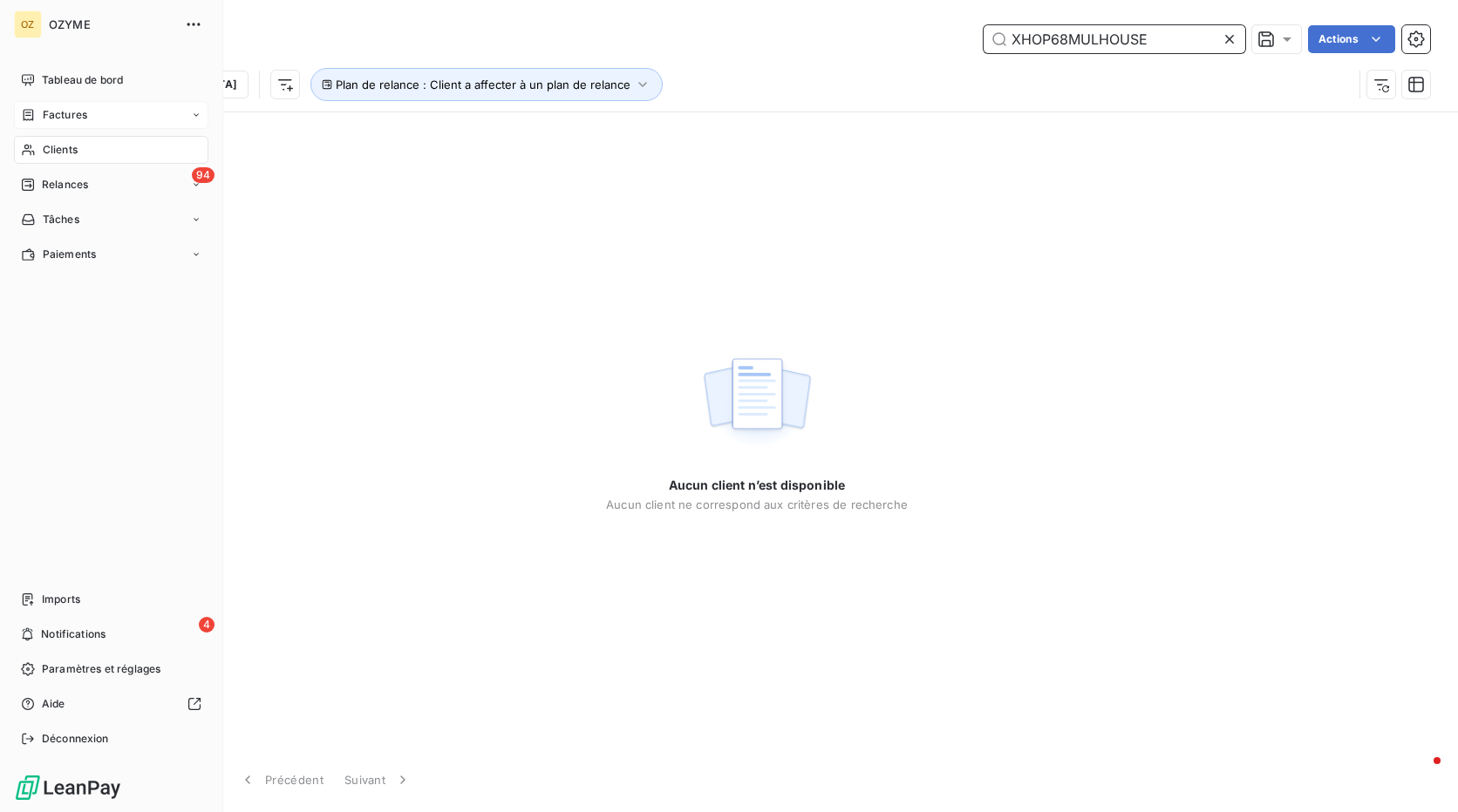 This screenshot has width=1458, height=812. I want to click on span: Déconnexion, so click(75, 739).